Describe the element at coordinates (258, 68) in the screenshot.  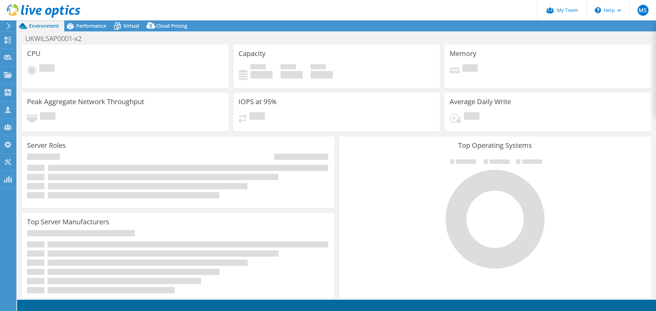
I see `span: Used` at that location.